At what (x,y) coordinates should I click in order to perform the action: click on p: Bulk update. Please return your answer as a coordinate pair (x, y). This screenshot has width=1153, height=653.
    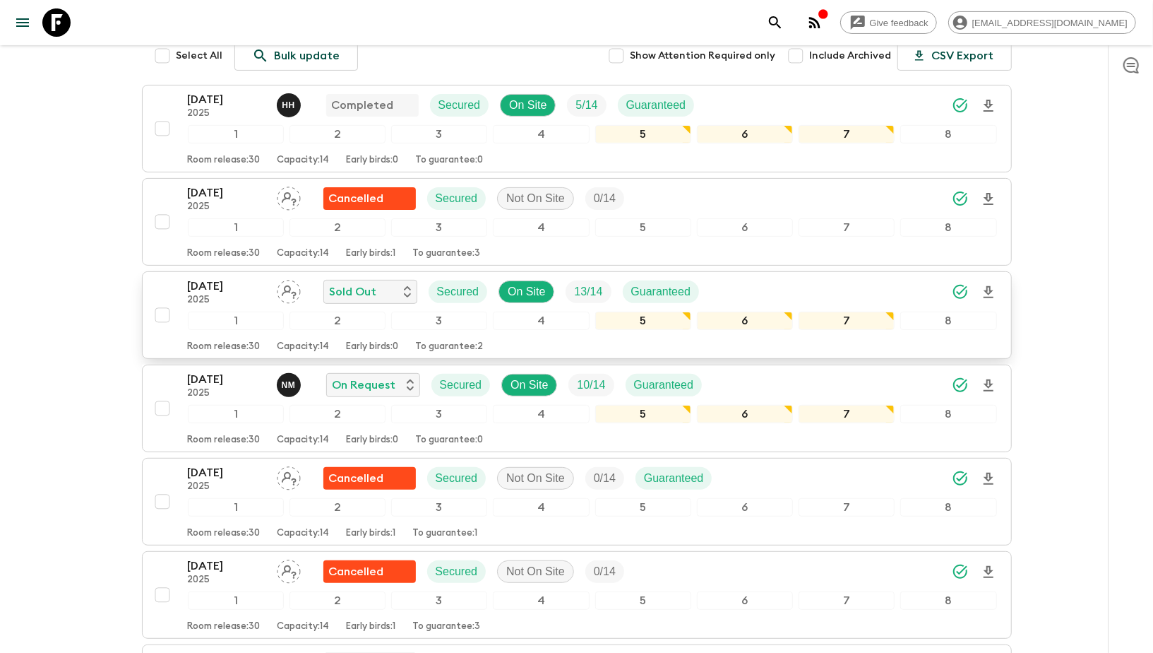
    Looking at the image, I should click on (307, 56).